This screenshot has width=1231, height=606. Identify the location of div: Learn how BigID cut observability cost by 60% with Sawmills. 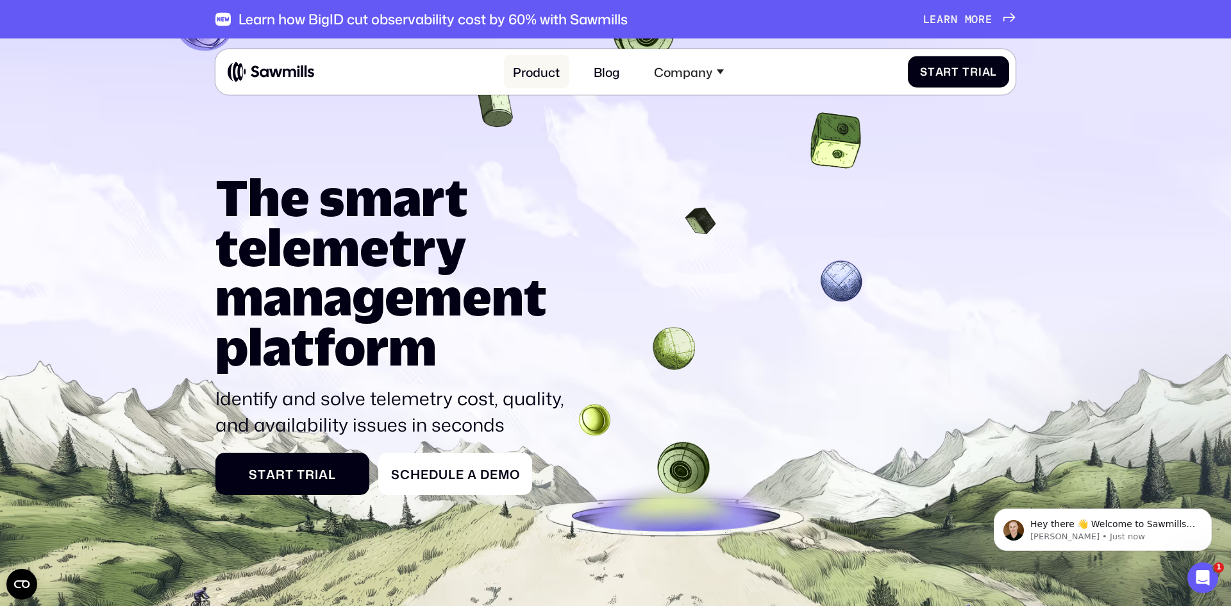
(433, 19).